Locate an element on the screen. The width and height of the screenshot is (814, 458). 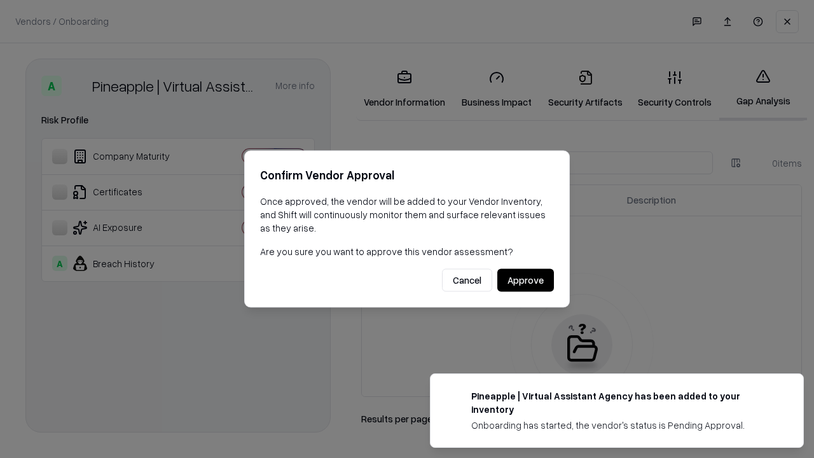
p: Are you sure you want to approve this vendor assessment? is located at coordinates (407, 251).